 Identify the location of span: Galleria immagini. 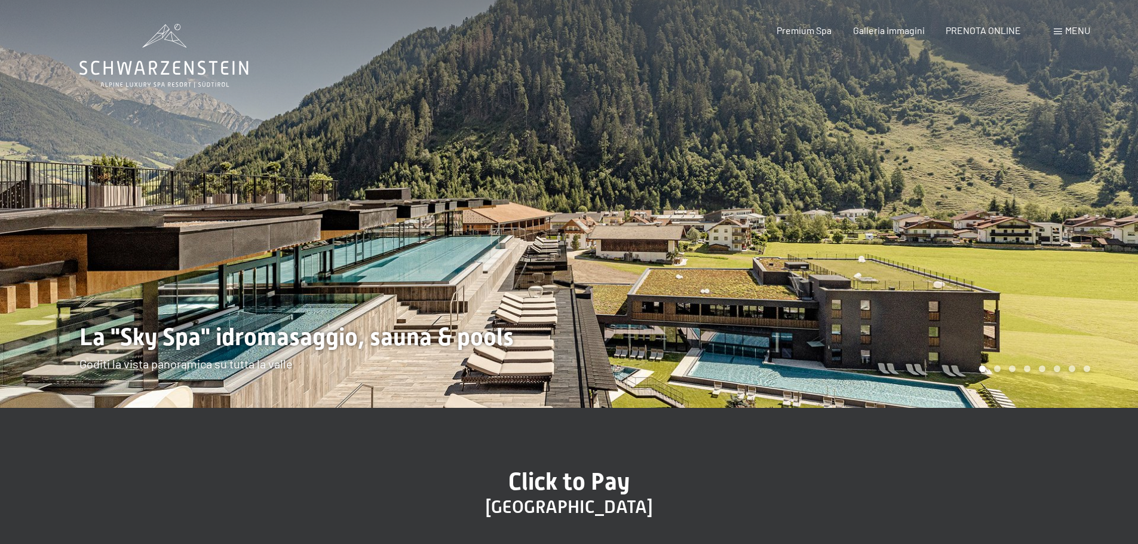
(889, 30).